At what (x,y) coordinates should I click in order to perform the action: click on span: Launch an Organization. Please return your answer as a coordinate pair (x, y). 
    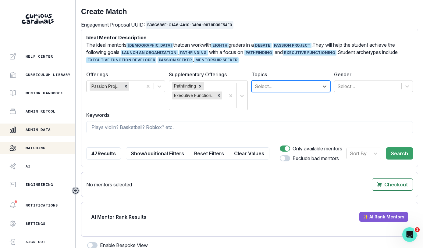
    Looking at the image, I should click on (149, 53).